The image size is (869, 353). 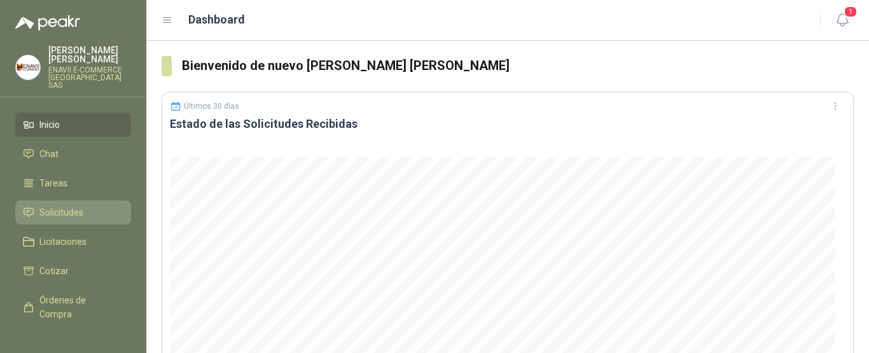 I want to click on span: Cotizar, so click(x=54, y=271).